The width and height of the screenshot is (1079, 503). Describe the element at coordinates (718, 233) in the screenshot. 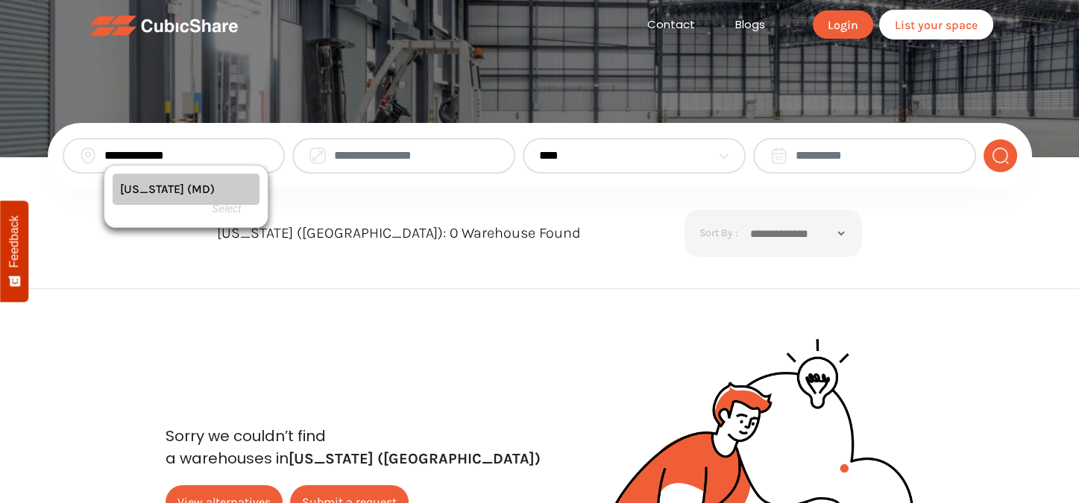

I see `span: sort by :` at that location.